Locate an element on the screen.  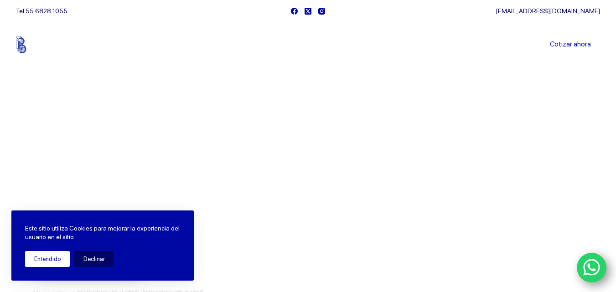
a: Cotizar ahora is located at coordinates (571, 45).